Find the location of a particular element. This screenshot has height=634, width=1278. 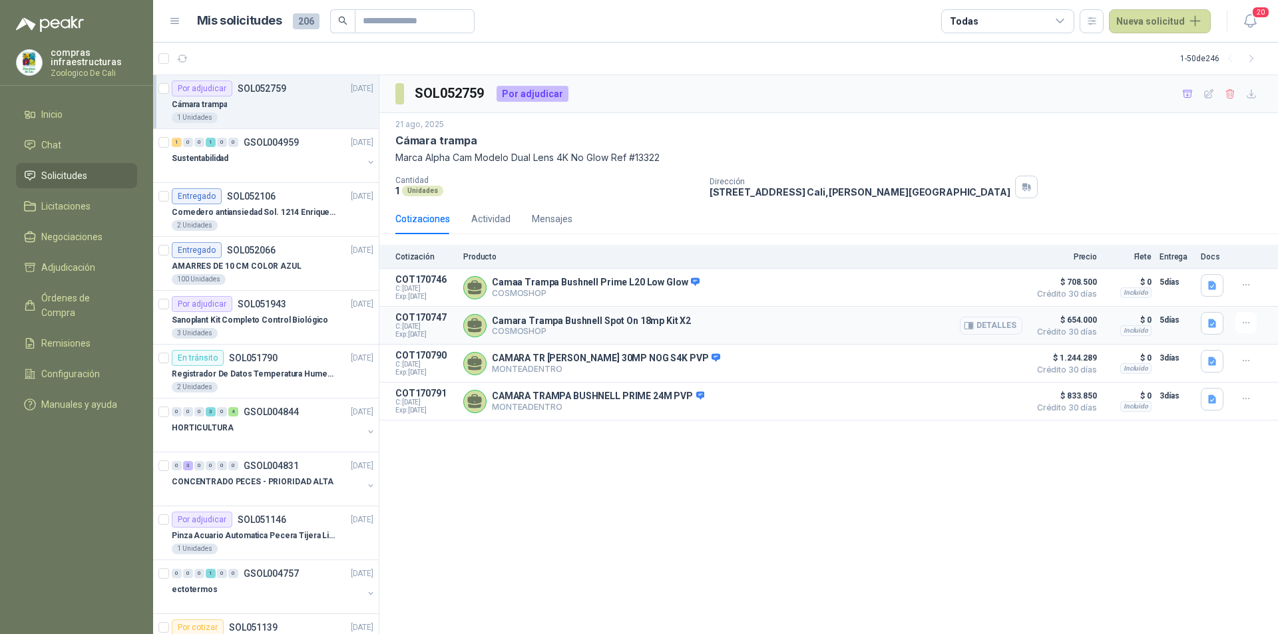

a: Manuales y ayuda is located at coordinates (77, 405).